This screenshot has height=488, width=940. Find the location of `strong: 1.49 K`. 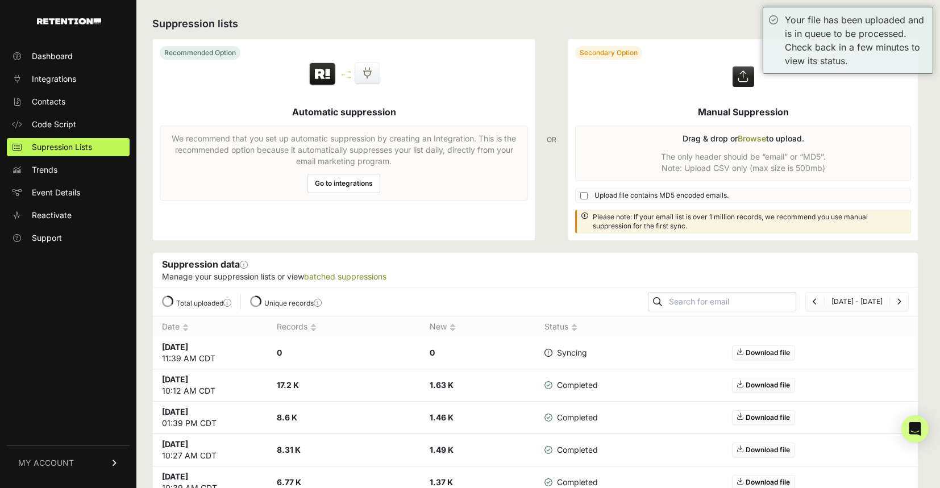

strong: 1.49 K is located at coordinates (442, 450).